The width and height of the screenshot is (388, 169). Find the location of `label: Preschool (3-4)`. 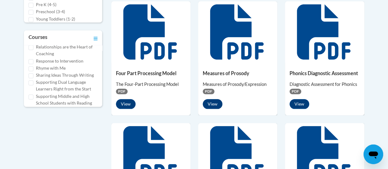

label: Preschool (3-4) is located at coordinates (50, 12).